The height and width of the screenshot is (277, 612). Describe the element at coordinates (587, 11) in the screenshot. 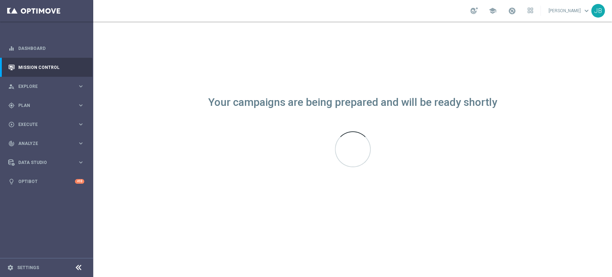

I see `span: keyboard_arrow_down` at that location.